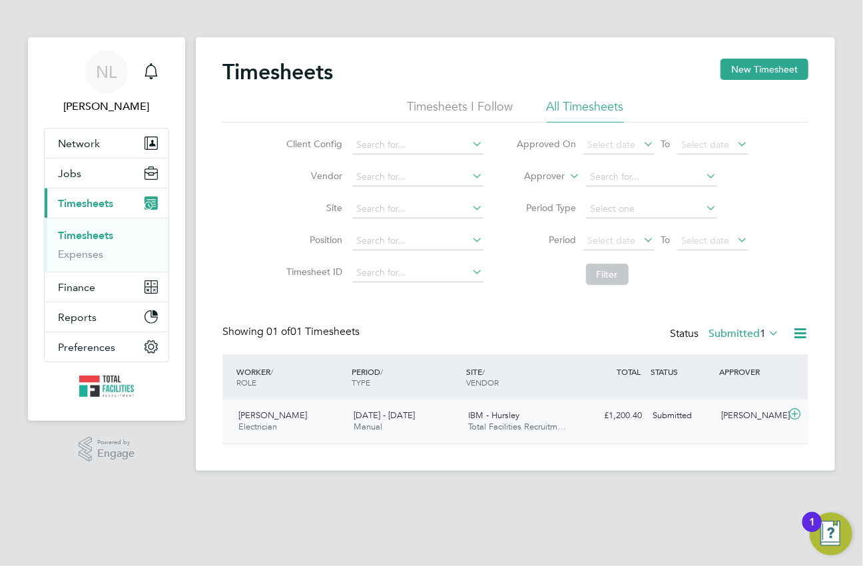  What do you see at coordinates (313, 331) in the screenshot?
I see `span: 01 Timesheets` at bounding box center [313, 331].